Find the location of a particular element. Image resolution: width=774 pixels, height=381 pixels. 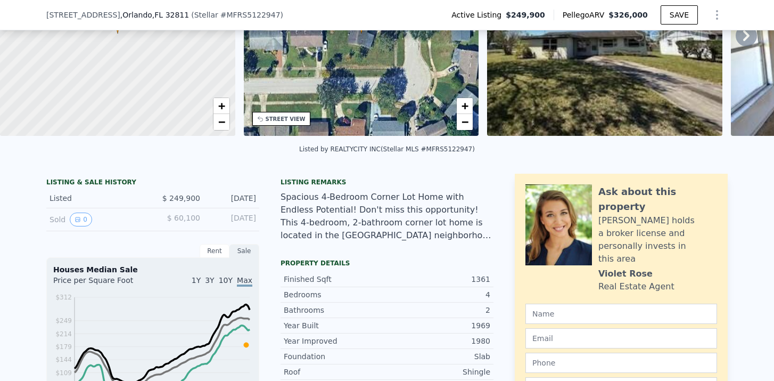

span: $ 60,100 is located at coordinates (184, 218).